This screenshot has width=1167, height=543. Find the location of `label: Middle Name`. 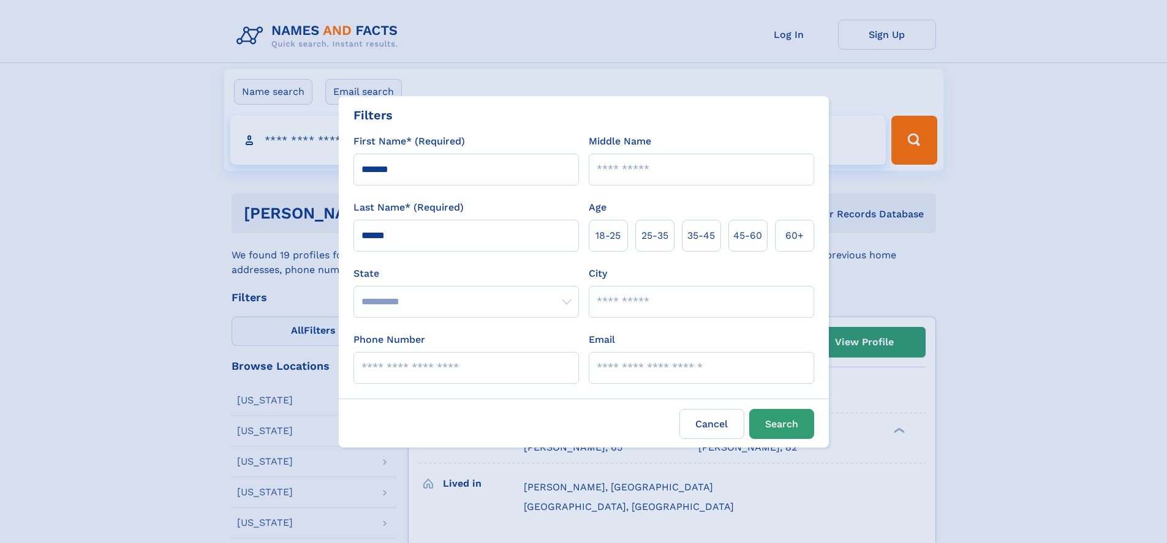

label: Middle Name is located at coordinates (620, 141).